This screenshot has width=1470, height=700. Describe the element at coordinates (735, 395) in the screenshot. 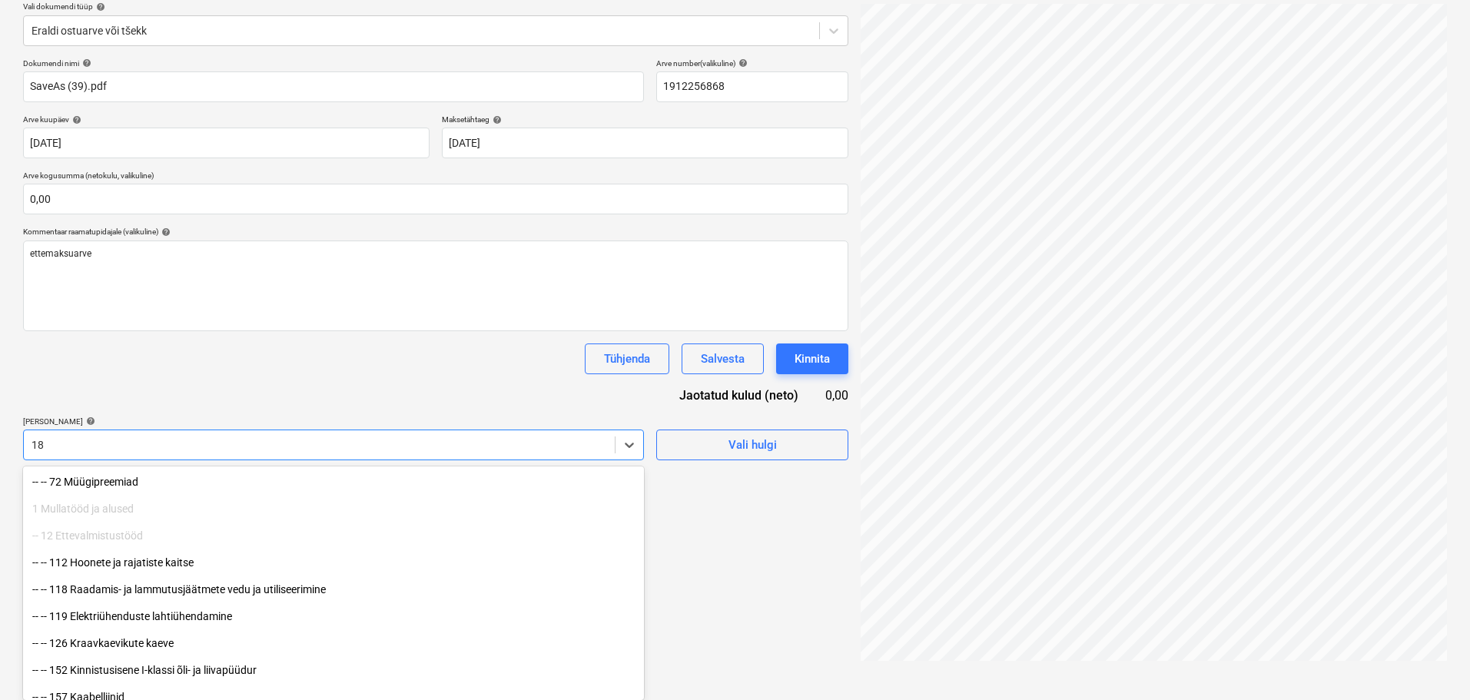

I see `div: Jaotatud kulud (neto)` at that location.